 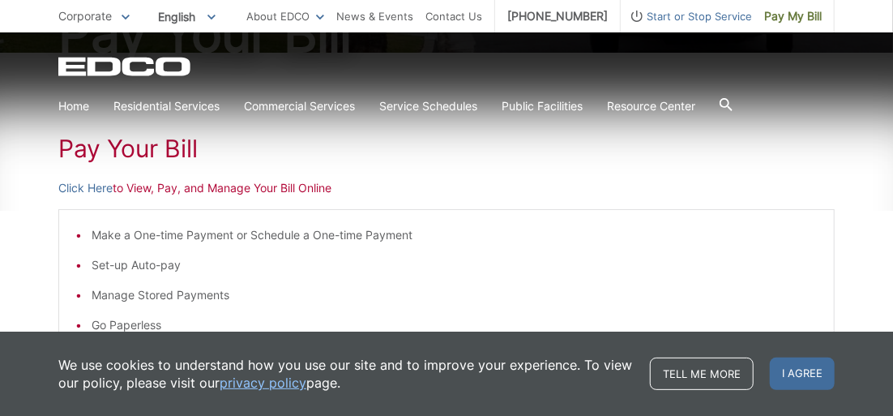 I want to click on li: Go Paperless, so click(x=454, y=325).